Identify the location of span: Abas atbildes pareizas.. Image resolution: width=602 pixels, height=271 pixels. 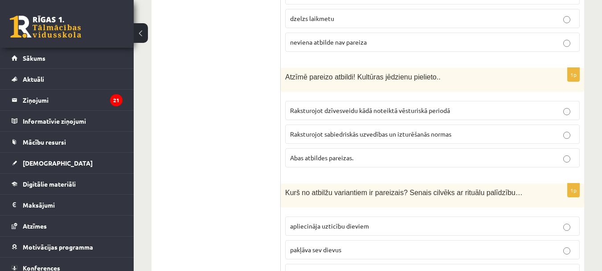
(322, 157).